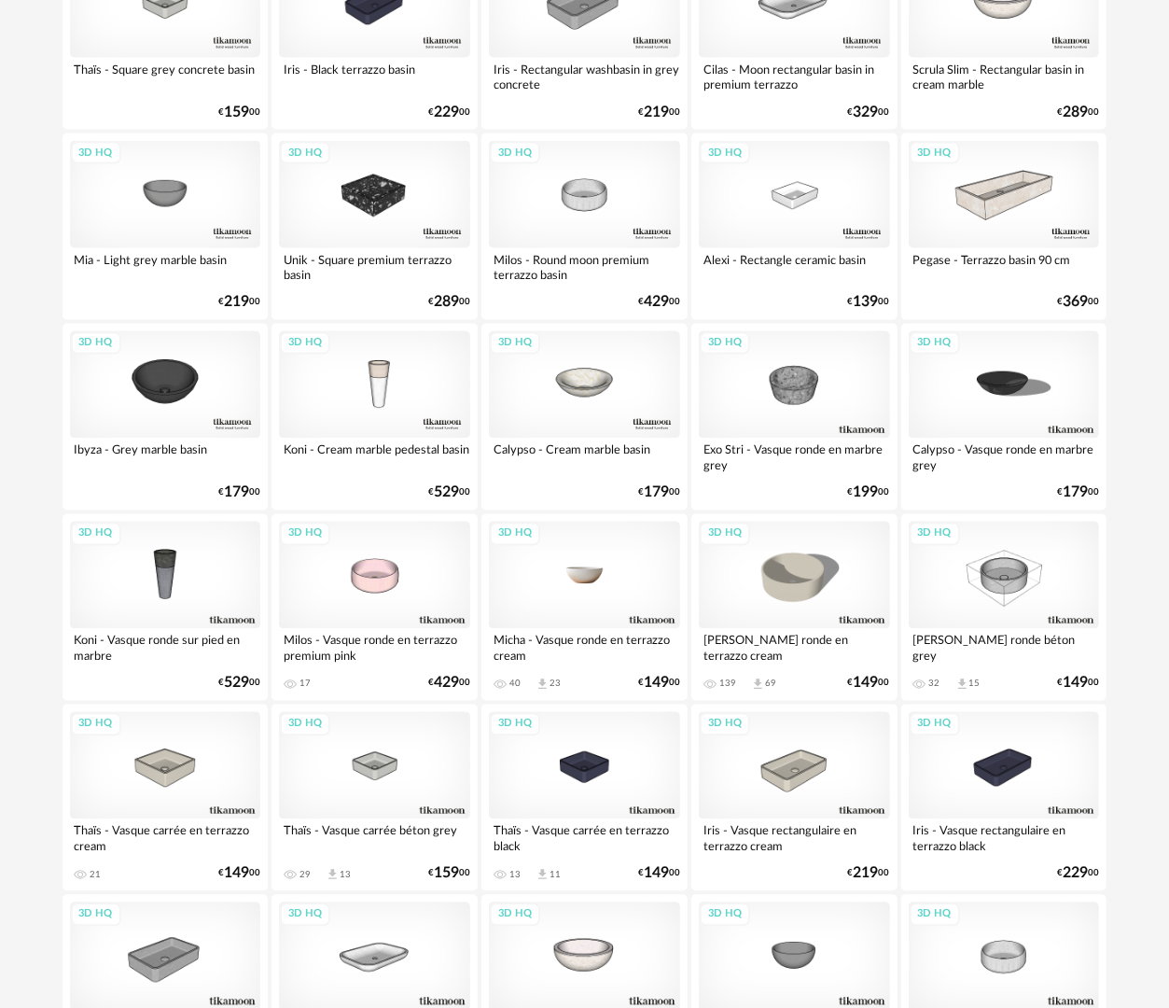 The height and width of the screenshot is (1008, 1169). What do you see at coordinates (236, 112) in the screenshot?
I see `span: 159` at bounding box center [236, 112].